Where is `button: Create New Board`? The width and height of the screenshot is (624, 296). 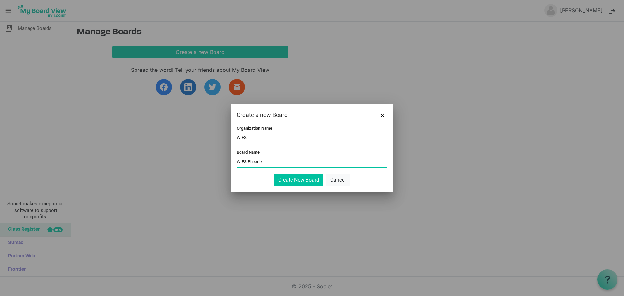 button: Create New Board is located at coordinates (299, 180).